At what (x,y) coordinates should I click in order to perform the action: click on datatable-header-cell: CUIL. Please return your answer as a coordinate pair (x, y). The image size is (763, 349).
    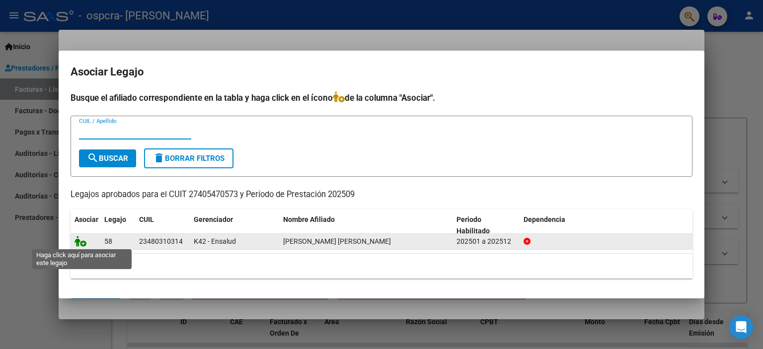
    Looking at the image, I should click on (162, 225).